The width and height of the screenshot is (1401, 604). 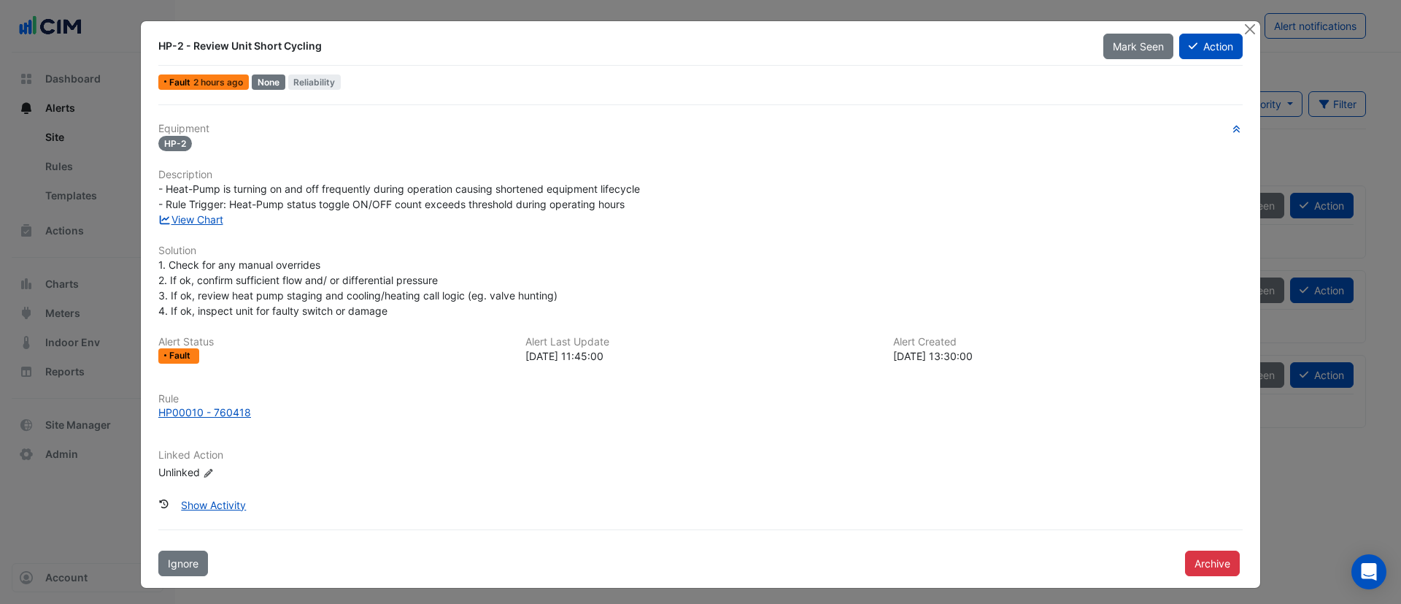 What do you see at coordinates (183, 563) in the screenshot?
I see `button: Ignore` at bounding box center [183, 563].